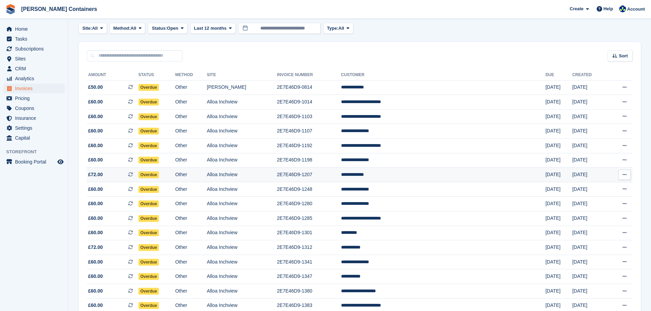 This screenshot has height=311, width=651. What do you see at coordinates (11, 9) in the screenshot?
I see `img: stora-icon-8386f47178a22dfd0bd8f6a31ec36ba5ce8667c1dd55bd0f319d3a0aa187defe.svg` at bounding box center [11, 9].